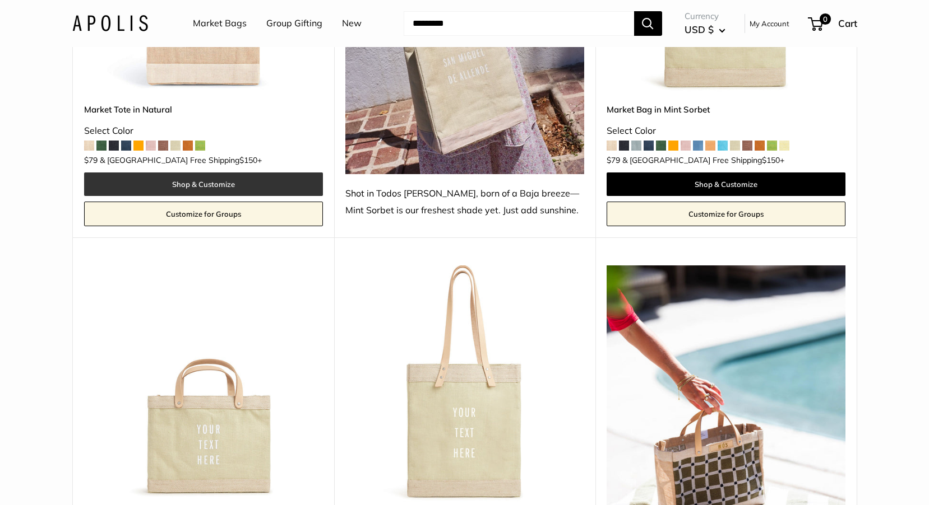  What do you see at coordinates (465, 385) in the screenshot?
I see `a: Market Tote in Mint SorbetMarket Tote in Mint Sorbet` at bounding box center [465, 385].